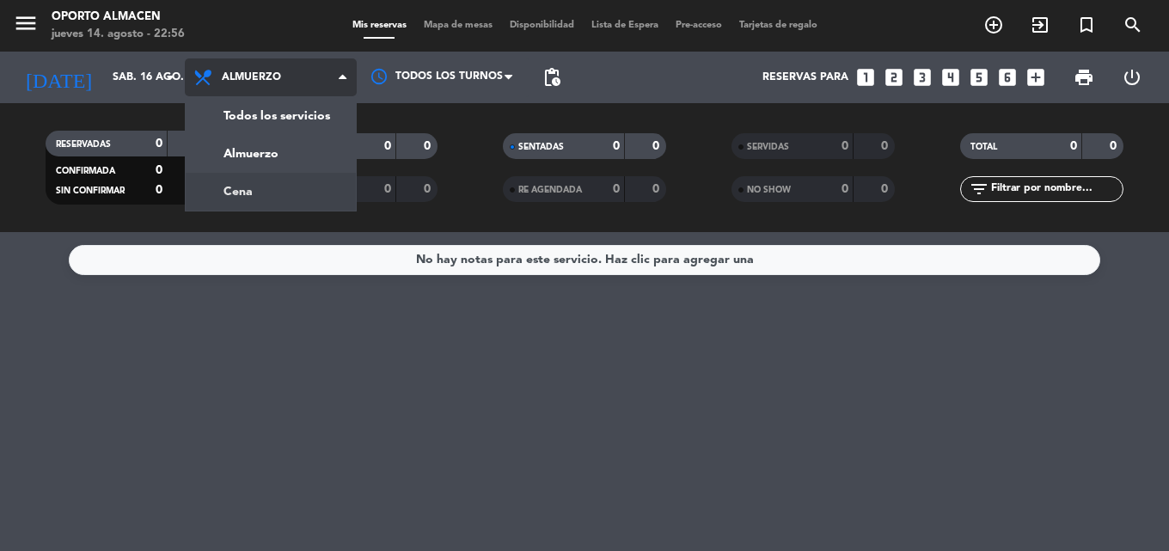  What do you see at coordinates (993, 25) in the screenshot?
I see `i: add_circle_outline` at bounding box center [993, 25].